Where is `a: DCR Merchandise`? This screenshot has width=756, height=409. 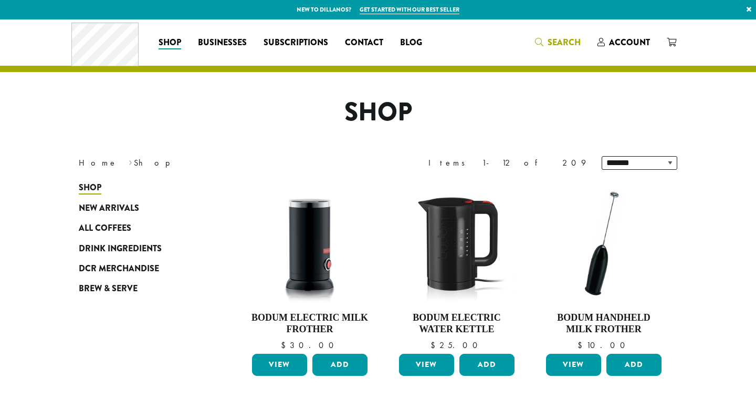 a: DCR Merchandise is located at coordinates (142, 268).